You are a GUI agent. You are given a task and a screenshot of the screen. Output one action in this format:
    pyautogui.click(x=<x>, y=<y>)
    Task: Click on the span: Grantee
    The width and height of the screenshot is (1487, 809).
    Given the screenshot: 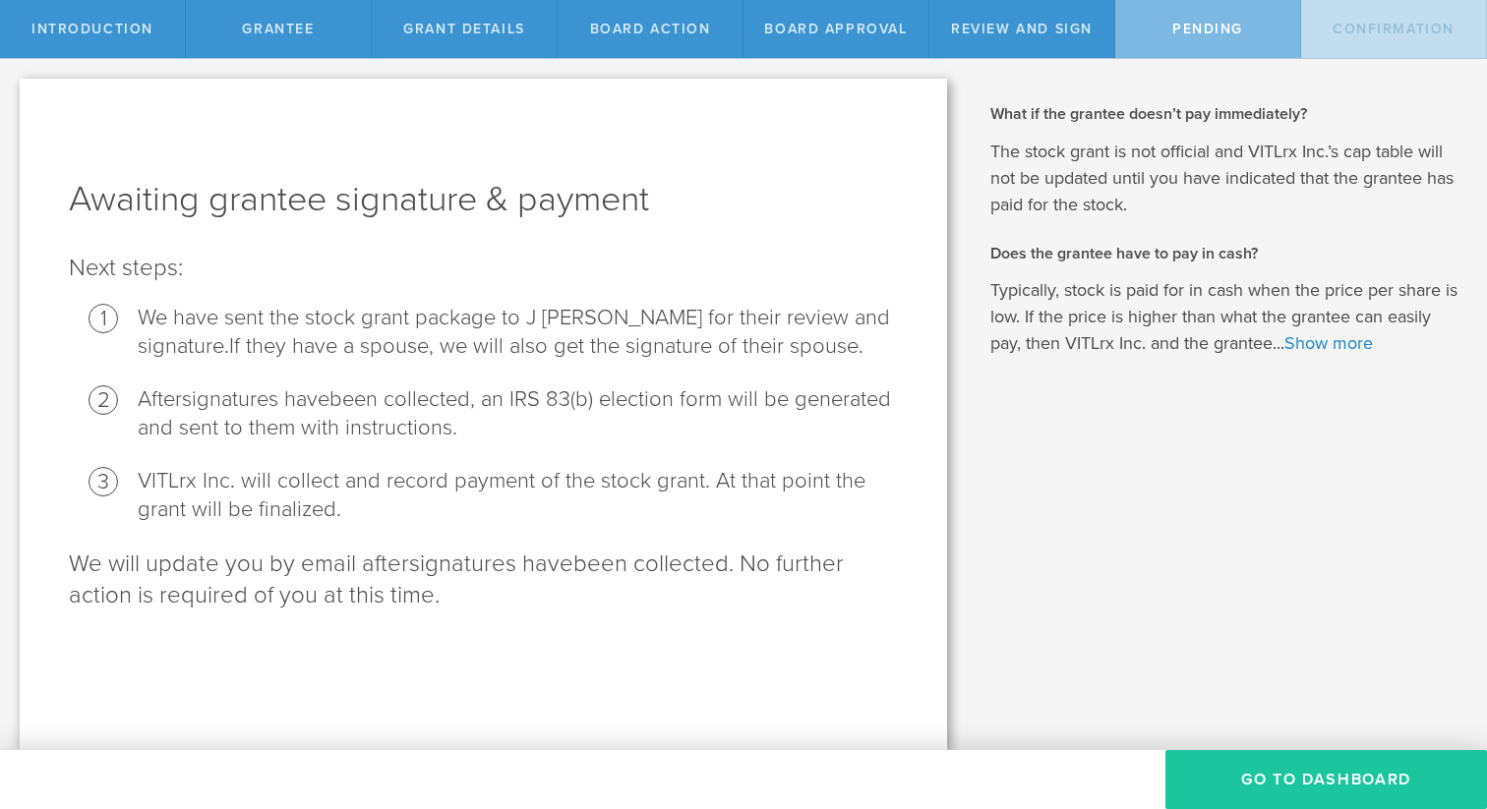 What is the action you would take?
    pyautogui.click(x=277, y=29)
    